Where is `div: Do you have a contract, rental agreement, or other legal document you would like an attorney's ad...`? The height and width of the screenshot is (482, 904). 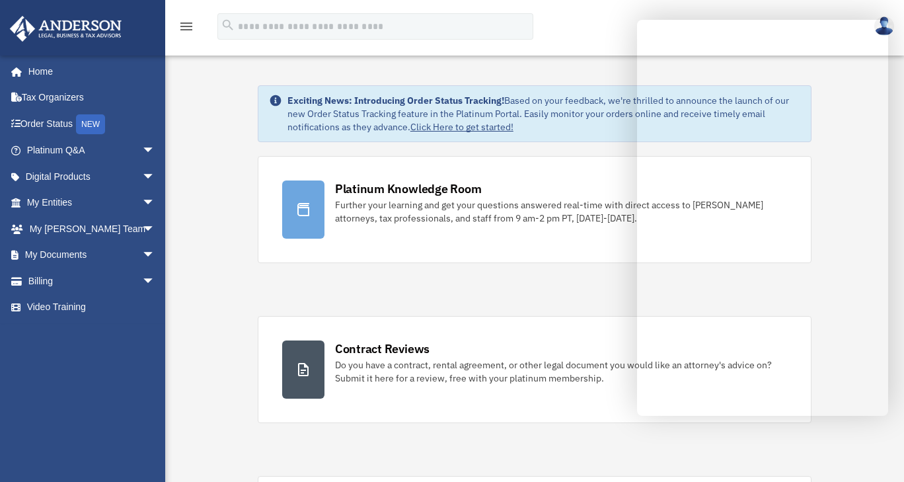 div: Do you have a contract, rental agreement, or other legal document you would like an attorney's ad... is located at coordinates (561, 372).